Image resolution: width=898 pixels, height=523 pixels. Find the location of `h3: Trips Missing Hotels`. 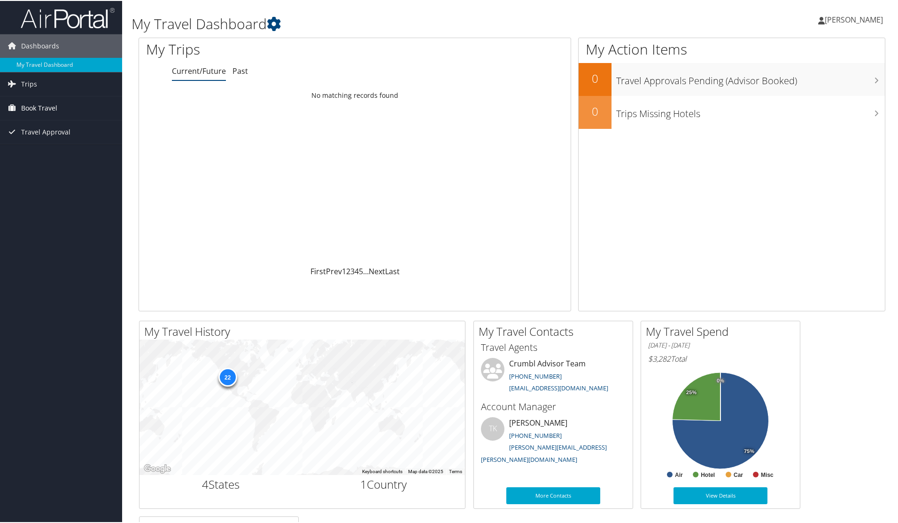

h3: Trips Missing Hotels is located at coordinates (751, 110).